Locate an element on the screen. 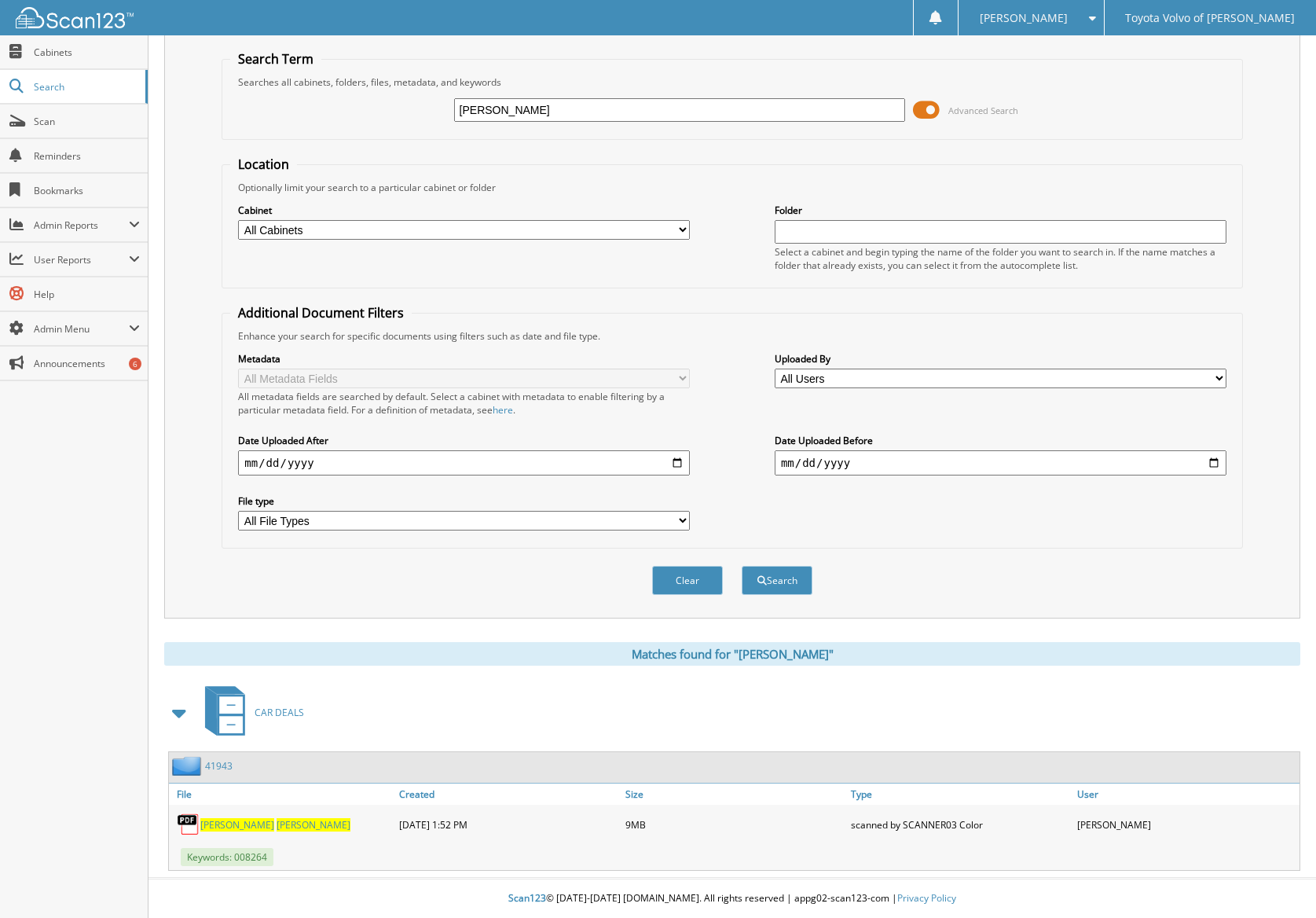 Image resolution: width=1316 pixels, height=918 pixels. legend: Search Term is located at coordinates (276, 59).